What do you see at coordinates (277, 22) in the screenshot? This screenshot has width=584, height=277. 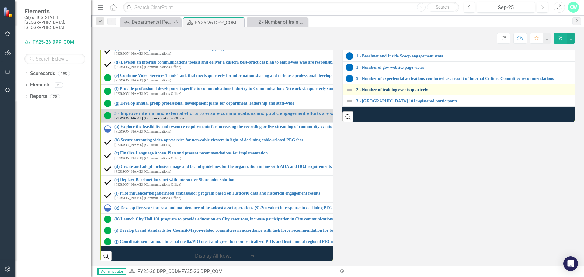 I see `a: 2 - Number of training events quarterly` at bounding box center [277, 22].